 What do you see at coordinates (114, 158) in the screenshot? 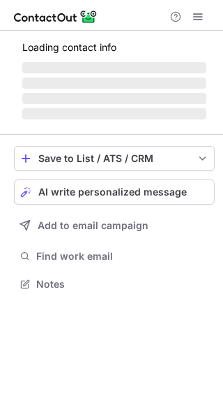
I see `div: Save to List / ATS / CRM` at bounding box center [114, 158].